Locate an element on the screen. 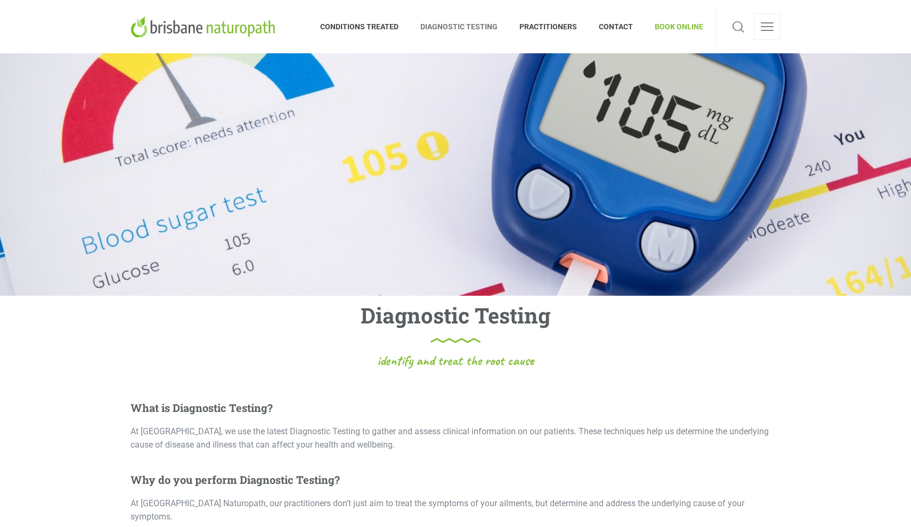 The width and height of the screenshot is (911, 527). span: CONTACT is located at coordinates (616, 27).